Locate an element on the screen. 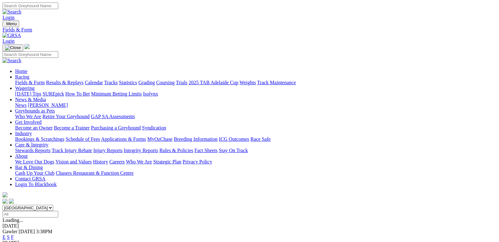 The image size is (499, 242). div: Greyhounds as Pets is located at coordinates (255, 117).